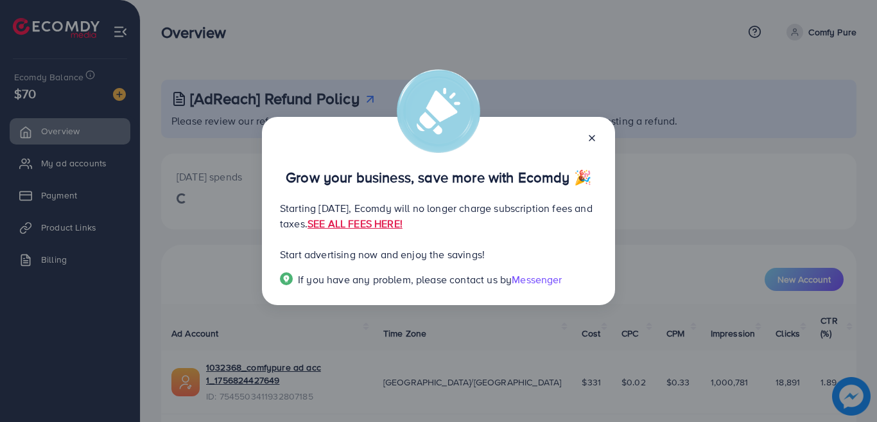 This screenshot has width=877, height=422. What do you see at coordinates (439, 254) in the screenshot?
I see `p: Start advertising now and enjoy the savings!` at bounding box center [439, 254].